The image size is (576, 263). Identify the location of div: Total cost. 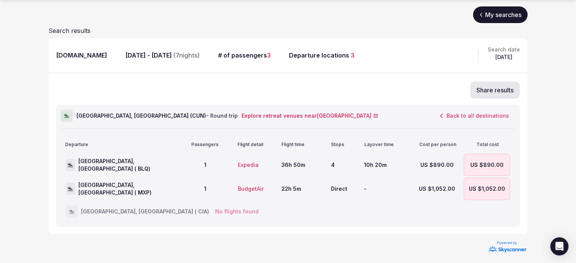
(487, 145).